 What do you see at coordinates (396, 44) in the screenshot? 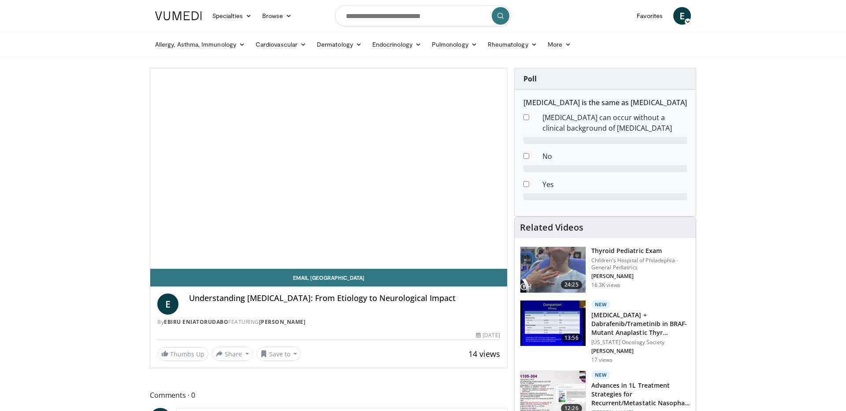
I see `a: Endocrinology` at bounding box center [396, 44].